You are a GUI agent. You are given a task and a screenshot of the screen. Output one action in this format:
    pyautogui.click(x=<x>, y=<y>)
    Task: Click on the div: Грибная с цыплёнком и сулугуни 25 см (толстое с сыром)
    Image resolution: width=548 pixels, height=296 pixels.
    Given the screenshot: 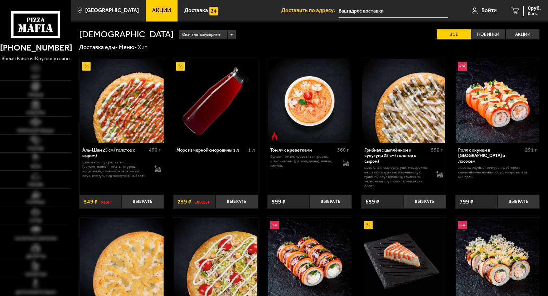 What is the action you would take?
    pyautogui.click(x=397, y=155)
    